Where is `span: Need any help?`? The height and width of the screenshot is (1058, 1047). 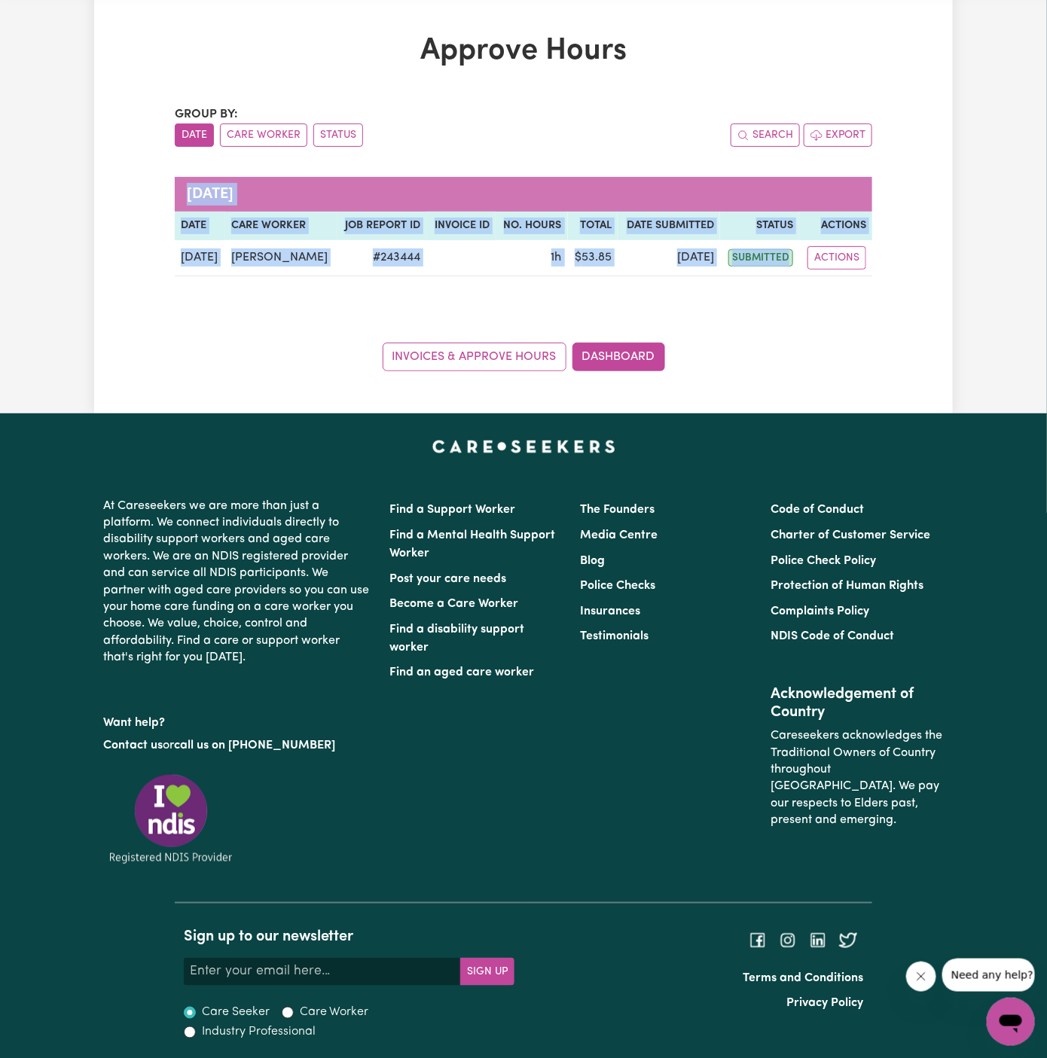 span: Need any help? is located at coordinates (50, 17).